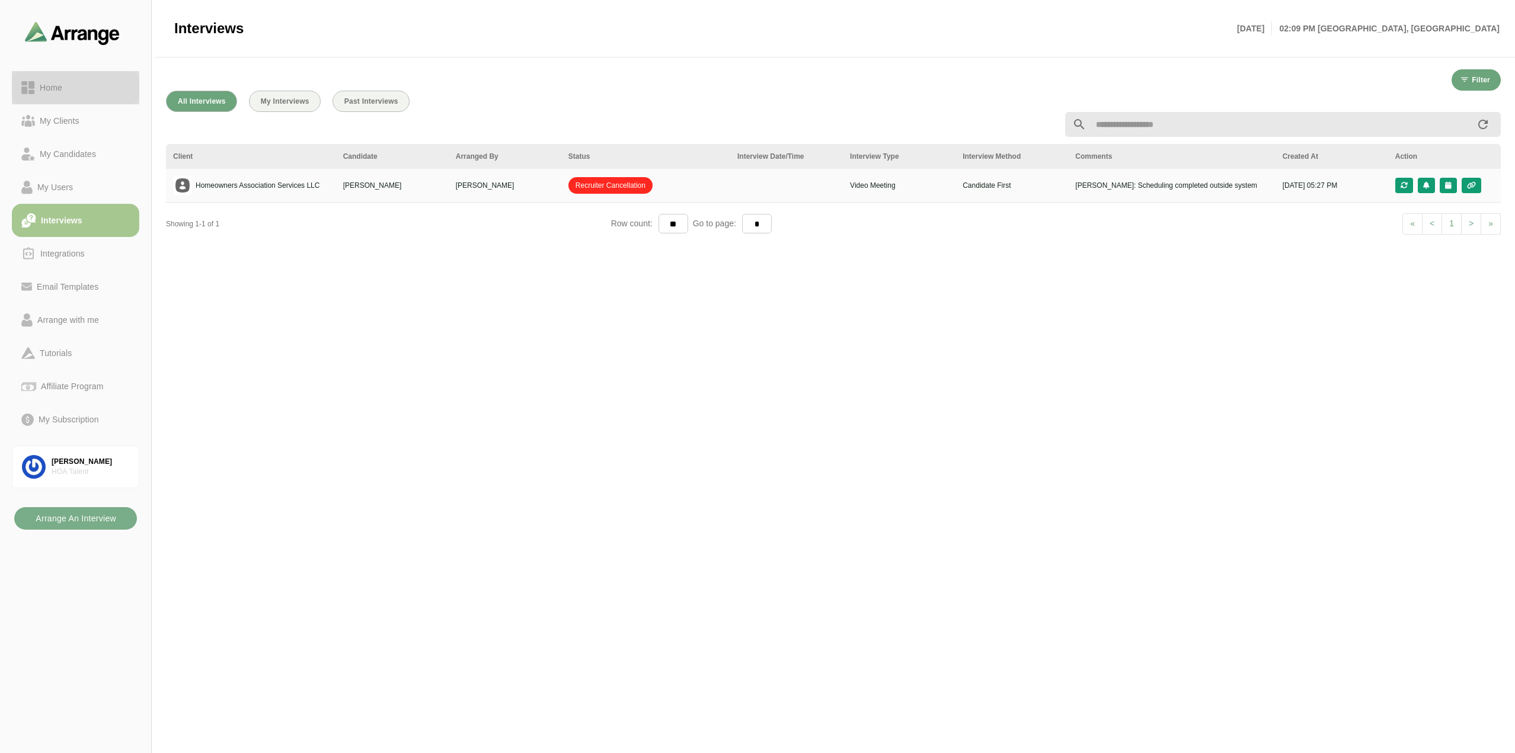  Describe the element at coordinates (635, 223) in the screenshot. I see `span: Row count:` at that location.